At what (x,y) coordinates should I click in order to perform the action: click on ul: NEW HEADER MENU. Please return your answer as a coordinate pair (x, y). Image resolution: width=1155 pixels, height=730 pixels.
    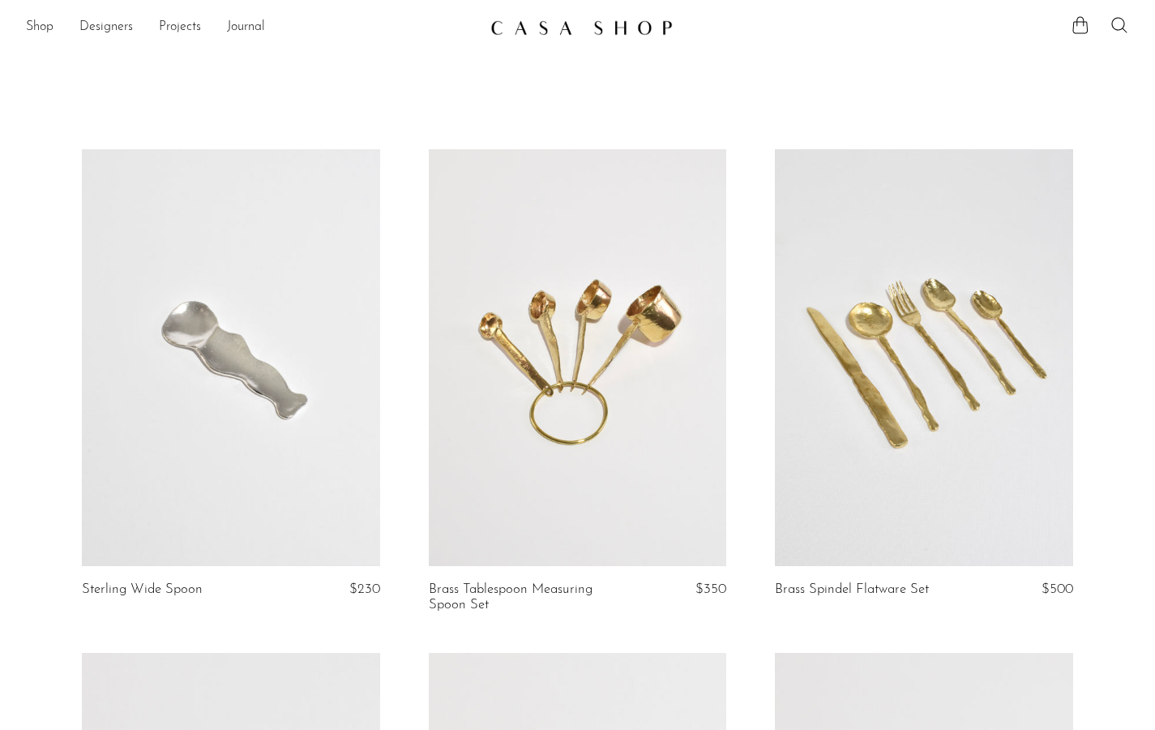
    Looking at the image, I should click on (251, 28).